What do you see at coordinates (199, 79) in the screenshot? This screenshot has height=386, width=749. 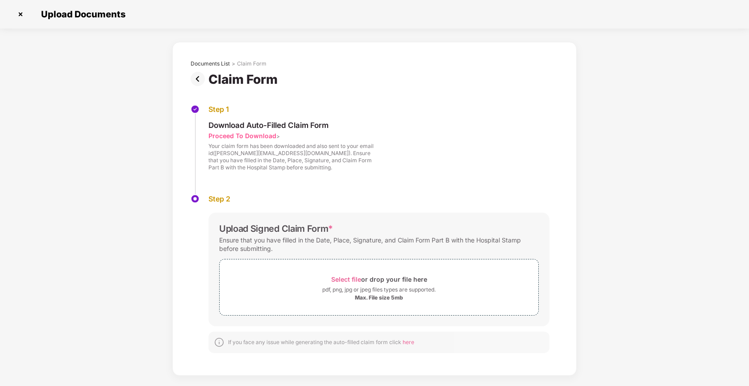 I see `img: svg+xml;base64,PHN2ZyBpZD0iUHJldi0zMngzMiIgeG1sbnM9Imh0dHA6Ly93d3cudzMub3JnLzIwMDAvc3ZnIiB3aWR0aD...` at bounding box center [199, 79].